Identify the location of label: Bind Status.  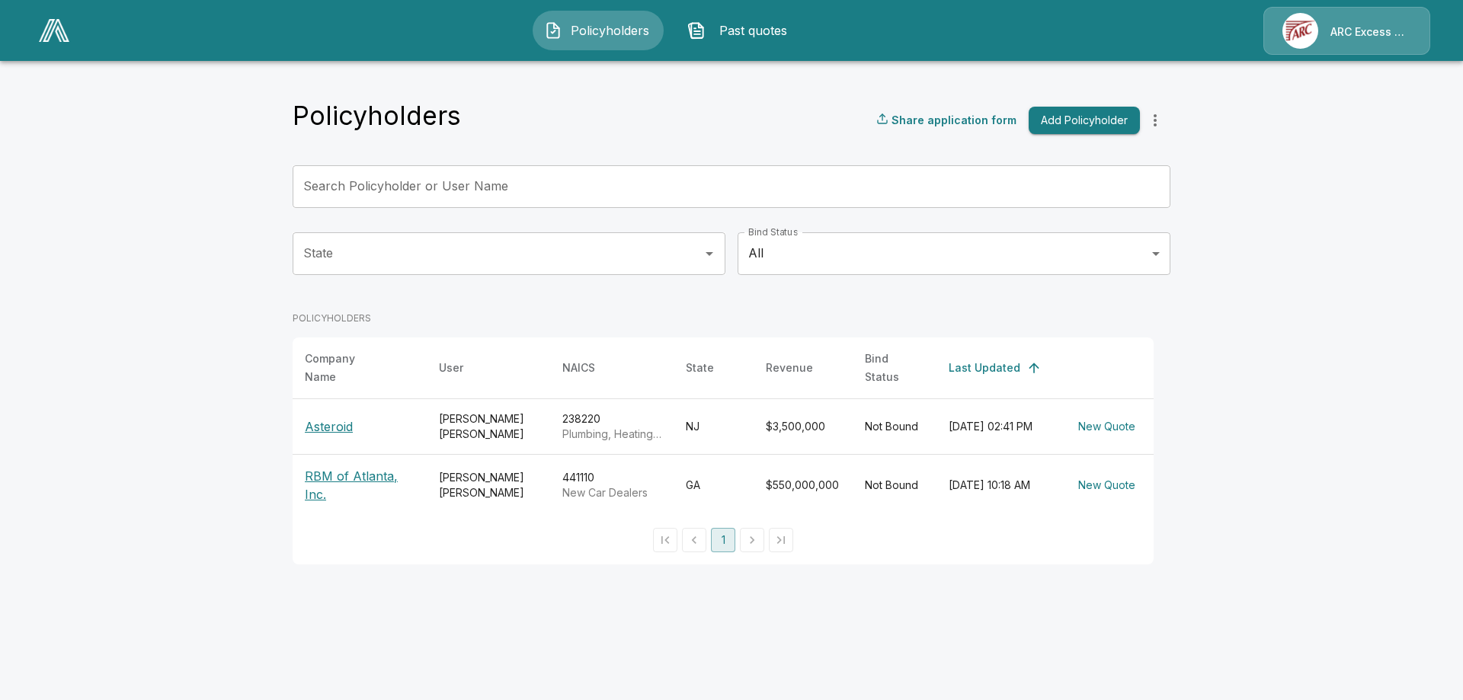
(772, 232).